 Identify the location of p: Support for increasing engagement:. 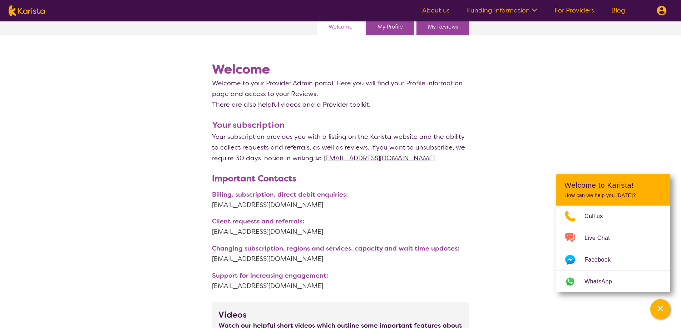
(340, 276).